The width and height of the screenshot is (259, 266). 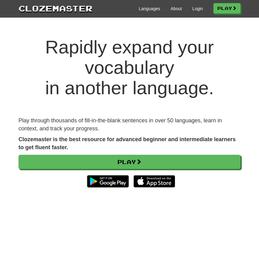 I want to click on a: Clozemaster, so click(x=56, y=8).